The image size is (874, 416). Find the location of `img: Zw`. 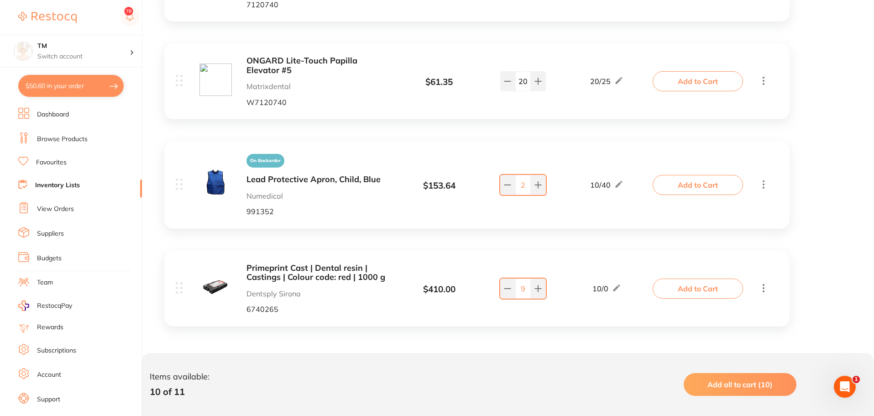

img: Zw is located at coordinates (215, 79).